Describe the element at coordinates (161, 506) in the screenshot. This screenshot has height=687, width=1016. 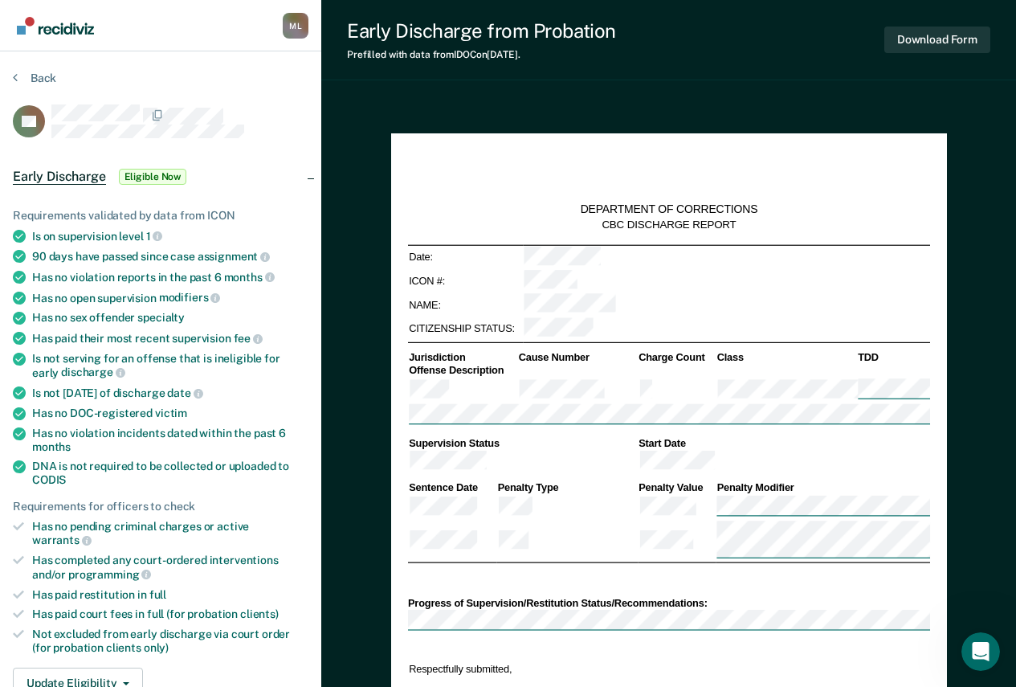
I see `div: Requirements for officers to check` at that location.